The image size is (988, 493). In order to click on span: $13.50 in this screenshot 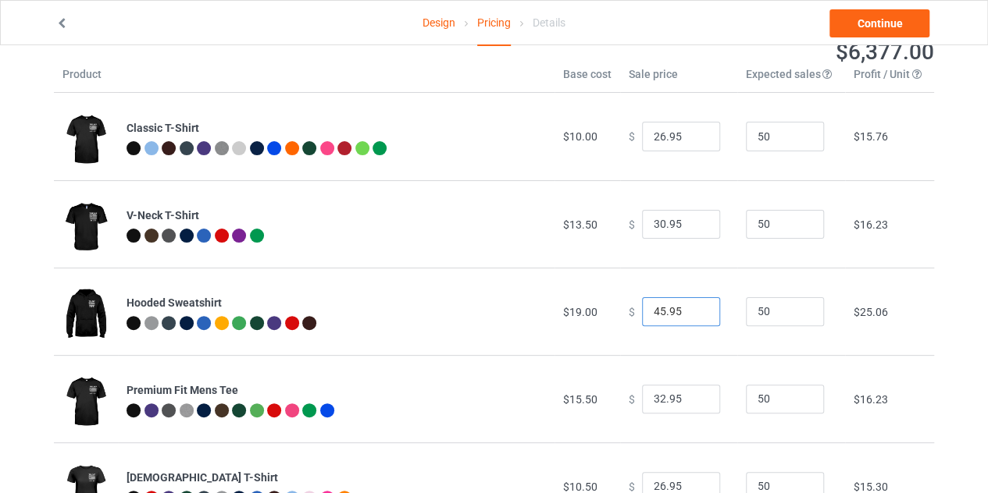, I will do `click(580, 225)`.